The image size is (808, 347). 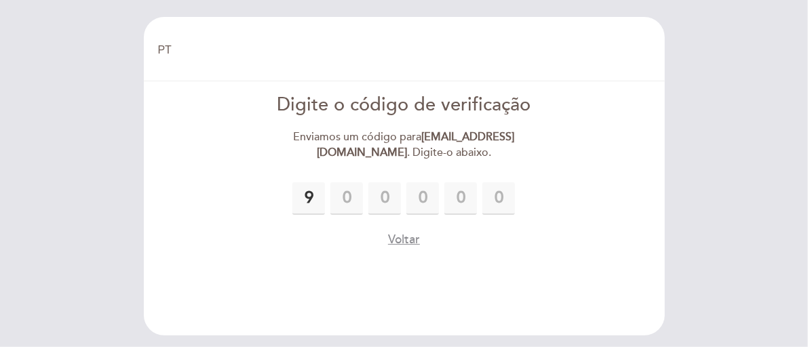 I want to click on div: Enviamos um código para . Digite-o abaixo., so click(x=404, y=145).